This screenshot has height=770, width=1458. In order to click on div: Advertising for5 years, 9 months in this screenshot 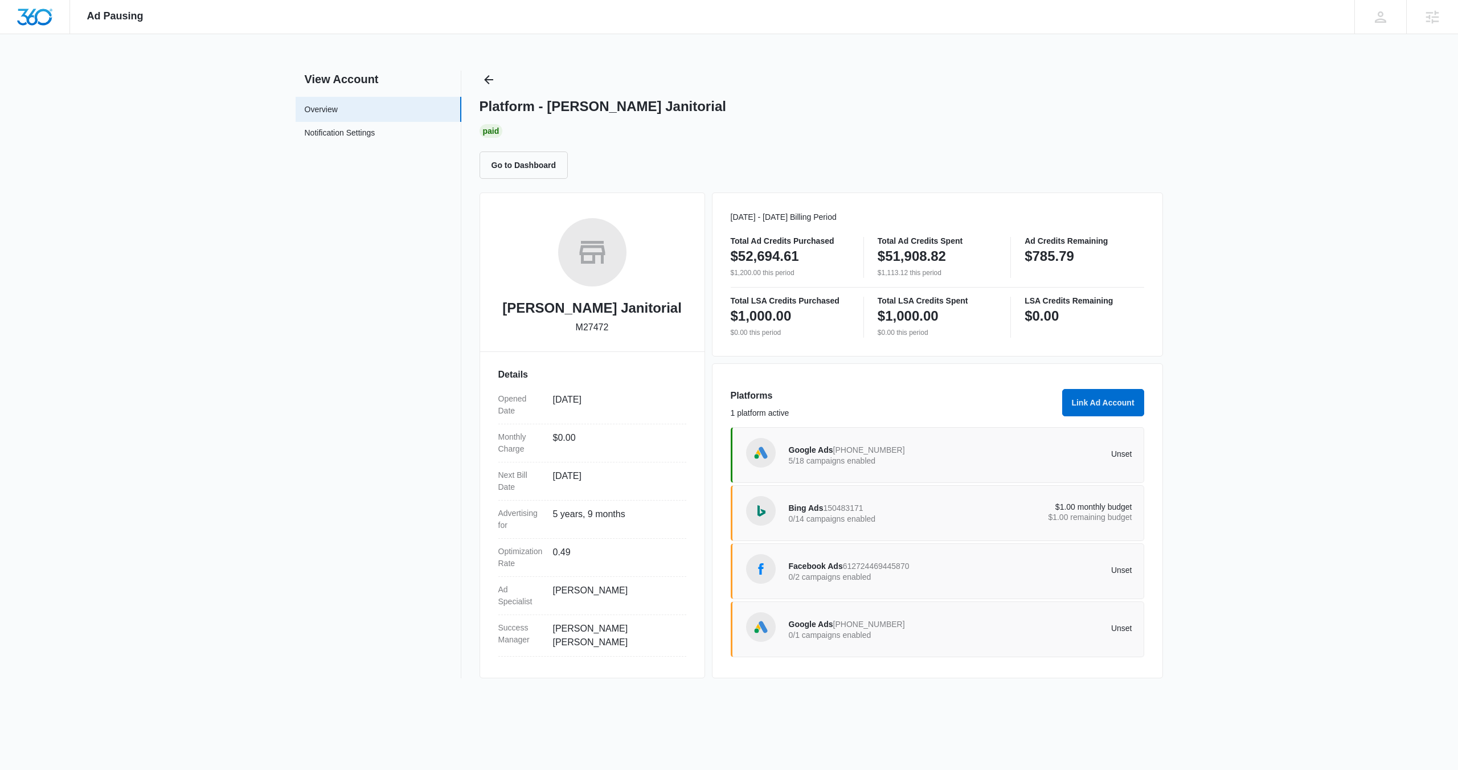, I will do `click(592, 519)`.